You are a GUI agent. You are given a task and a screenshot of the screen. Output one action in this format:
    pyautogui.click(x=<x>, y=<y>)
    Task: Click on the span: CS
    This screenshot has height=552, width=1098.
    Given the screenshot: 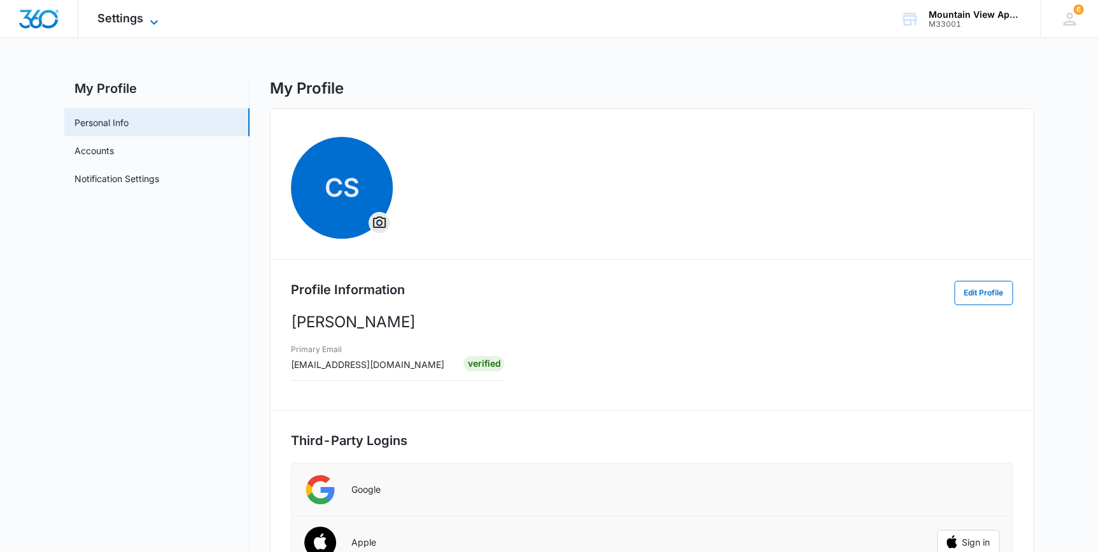 What is the action you would take?
    pyautogui.click(x=342, y=188)
    